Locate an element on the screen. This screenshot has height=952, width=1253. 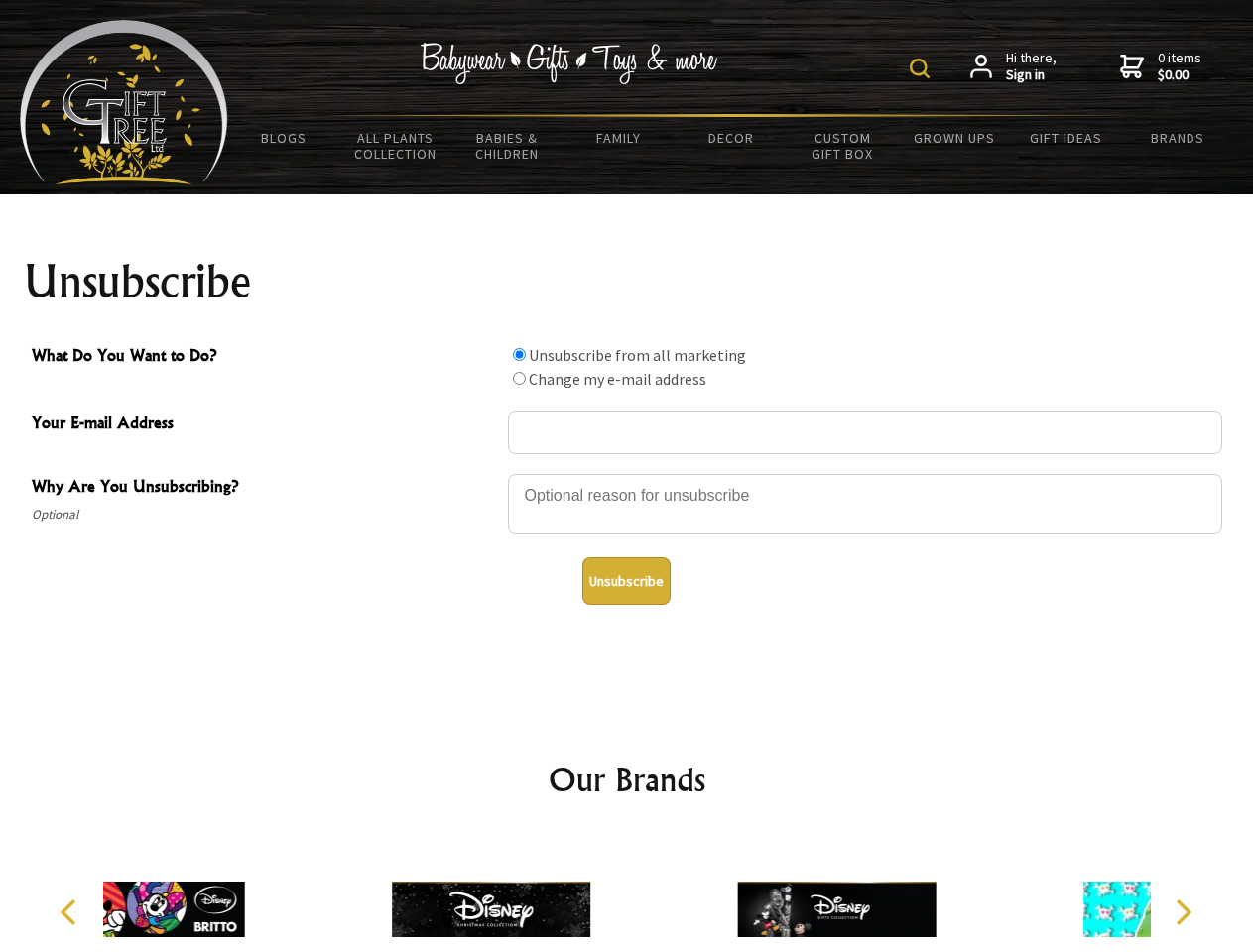
button: Unsubscribe is located at coordinates (626, 581).